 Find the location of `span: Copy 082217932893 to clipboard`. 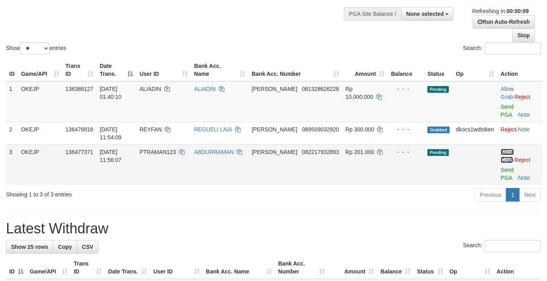

span: Copy 082217932893 to clipboard is located at coordinates (320, 152).